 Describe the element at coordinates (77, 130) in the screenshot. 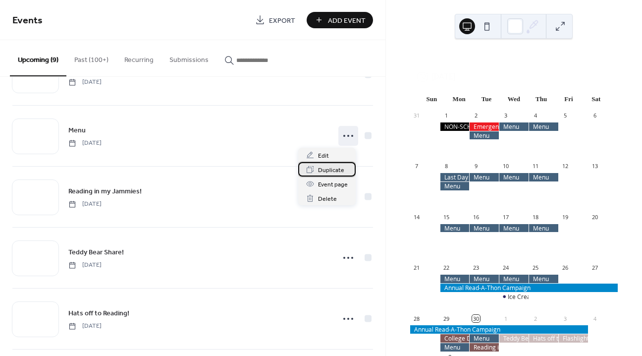

I see `a: Menu` at that location.